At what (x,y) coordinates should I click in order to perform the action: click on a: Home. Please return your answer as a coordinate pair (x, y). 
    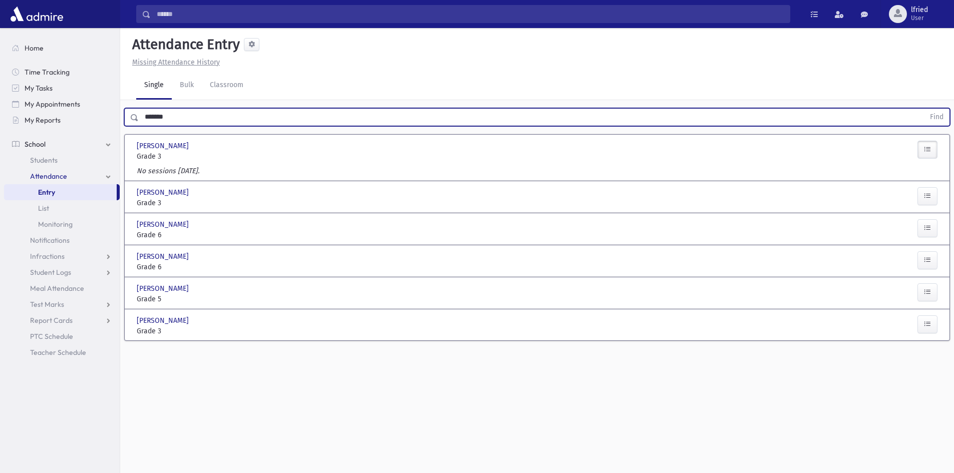
    Looking at the image, I should click on (62, 48).